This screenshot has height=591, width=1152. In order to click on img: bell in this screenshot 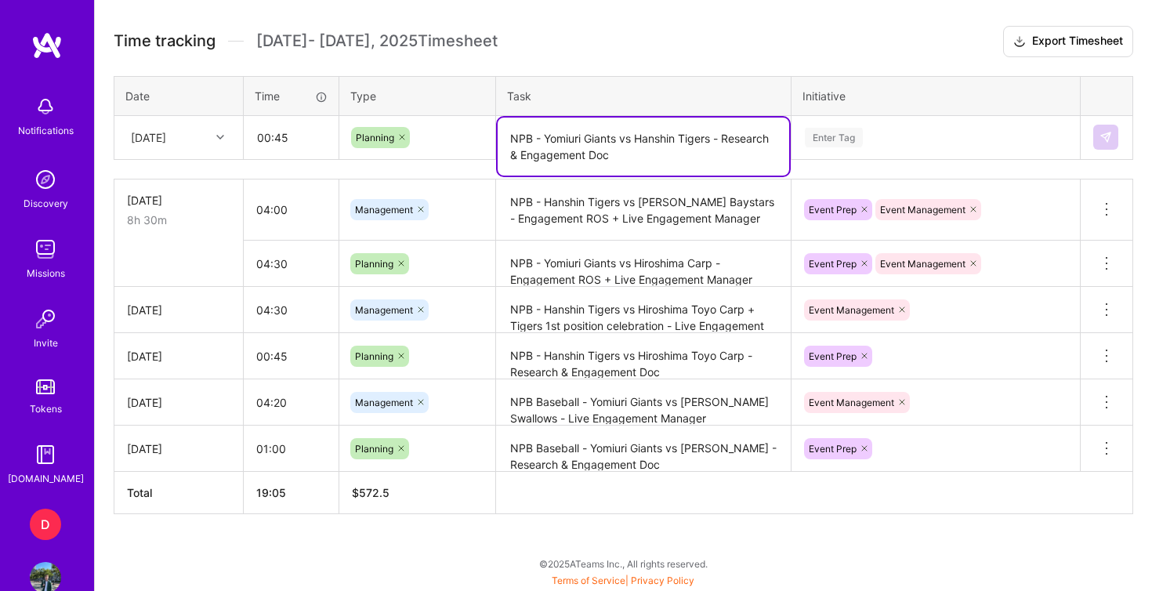, I will do `click(45, 107)`.